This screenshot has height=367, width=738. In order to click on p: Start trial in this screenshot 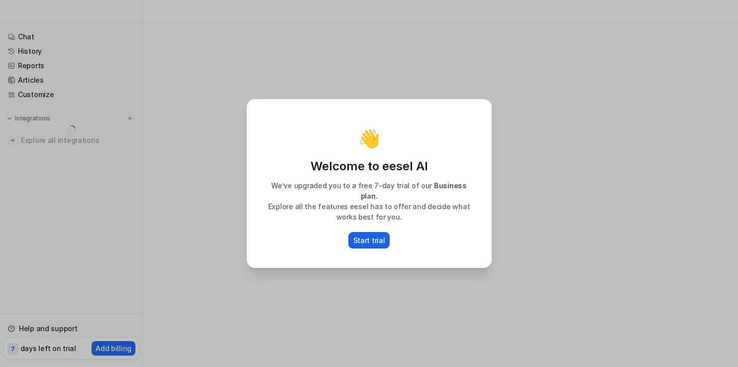, I will do `click(369, 240)`.